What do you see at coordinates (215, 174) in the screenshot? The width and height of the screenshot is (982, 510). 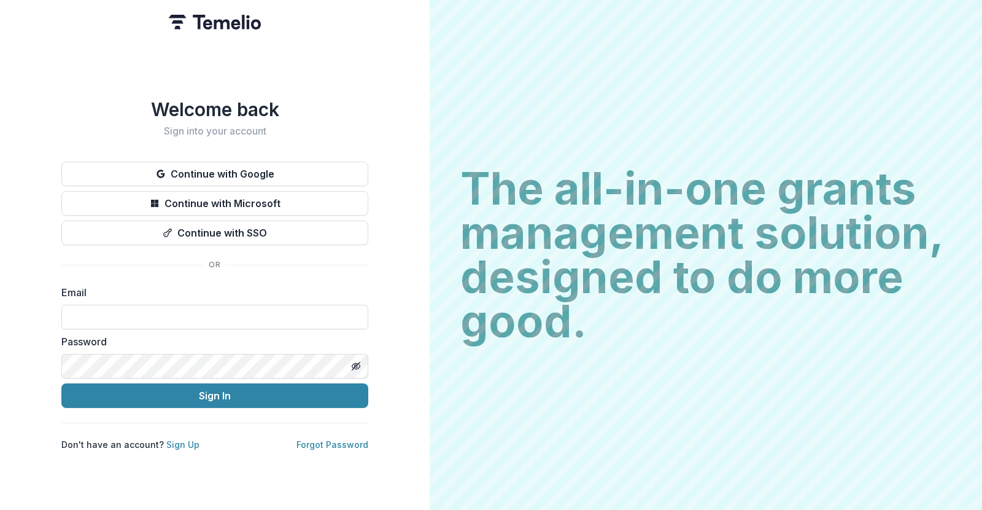 I see `button: Continue with Google` at bounding box center [215, 174].